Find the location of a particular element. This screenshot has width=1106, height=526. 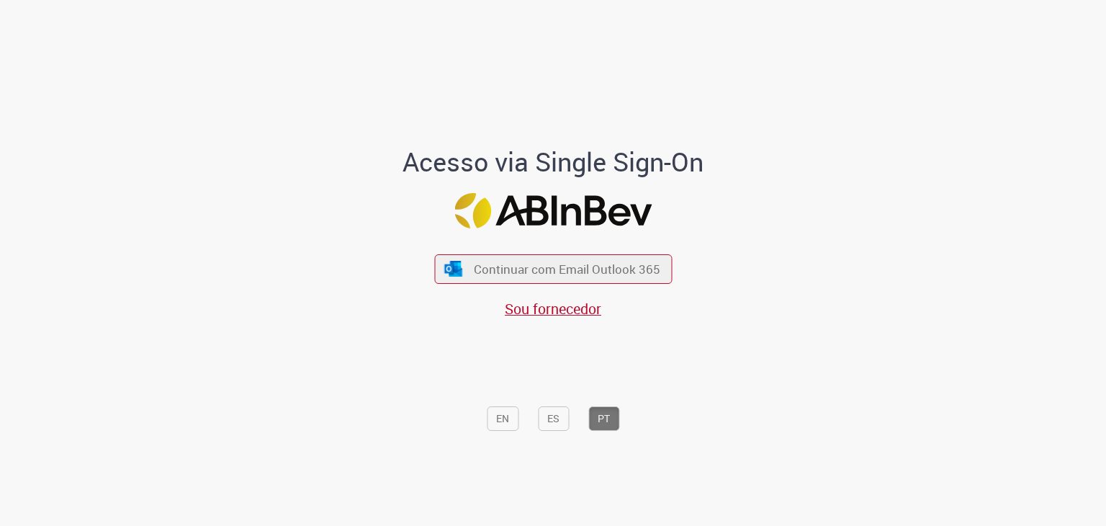

button: ES is located at coordinates (553, 418).